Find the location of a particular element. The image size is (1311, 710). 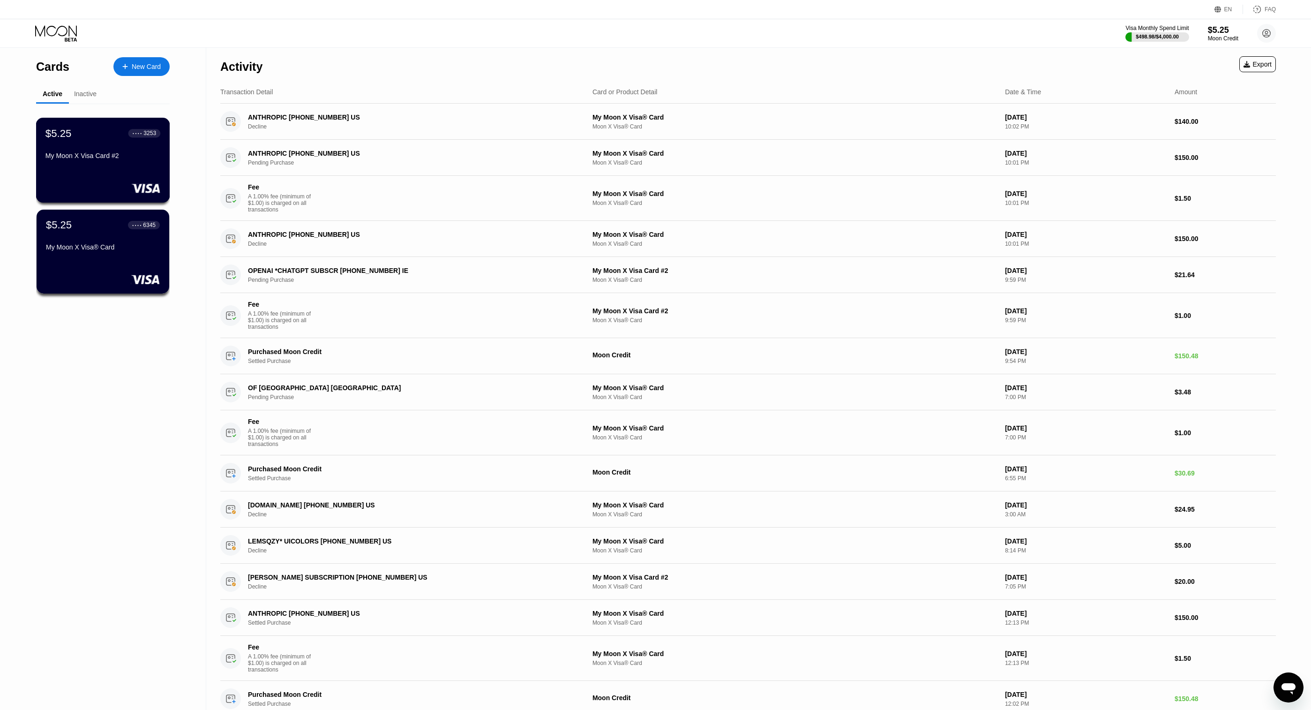

div: Cards is located at coordinates (52, 67).